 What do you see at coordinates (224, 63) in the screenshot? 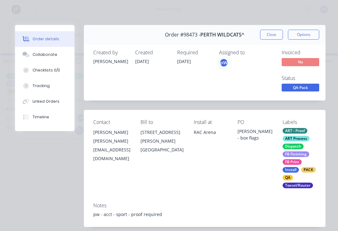
I see `div: pW` at bounding box center [224, 63].